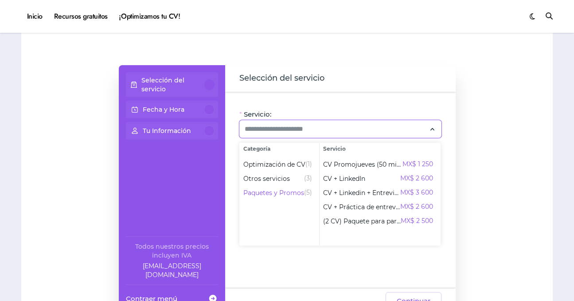 This screenshot has height=301, width=574. Describe the element at coordinates (149, 16) in the screenshot. I see `a: ¡Optimizamos tu CV!` at that location.